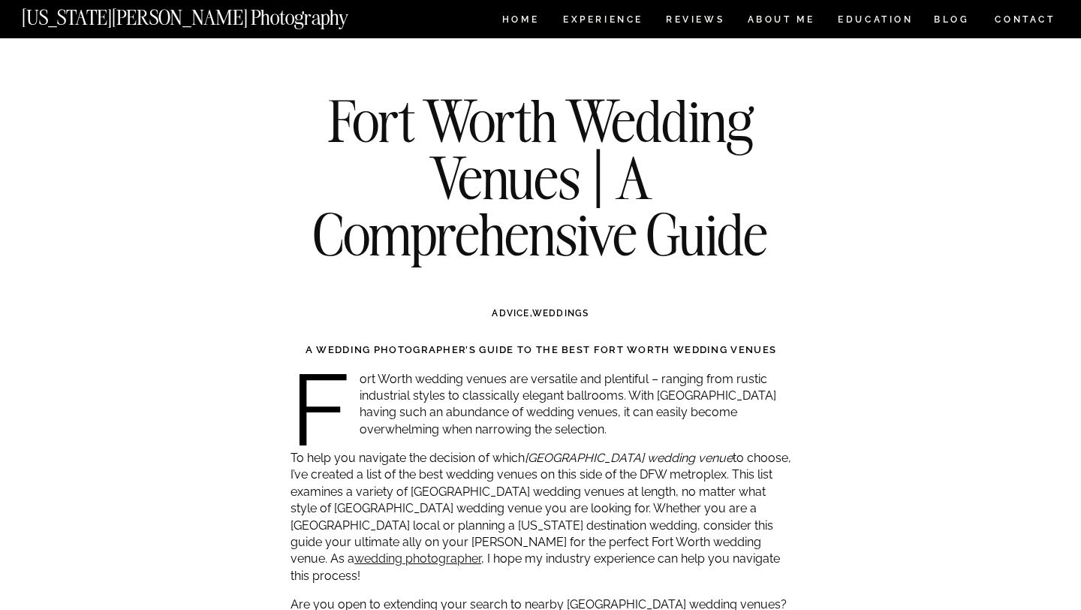 The image size is (1081, 610). What do you see at coordinates (541, 405) in the screenshot?
I see `p: Fort Worth wedding venues are versatile and plentiful – ranging from rustic industrial styles to ...` at bounding box center [541, 405].